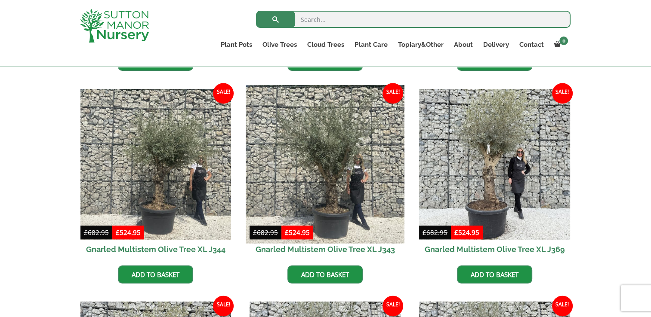 This screenshot has height=317, width=651. What do you see at coordinates (494, 275) in the screenshot?
I see `a: Add to basket: “Gnarled Multistem Olive Tree XL J369”` at bounding box center [494, 275].